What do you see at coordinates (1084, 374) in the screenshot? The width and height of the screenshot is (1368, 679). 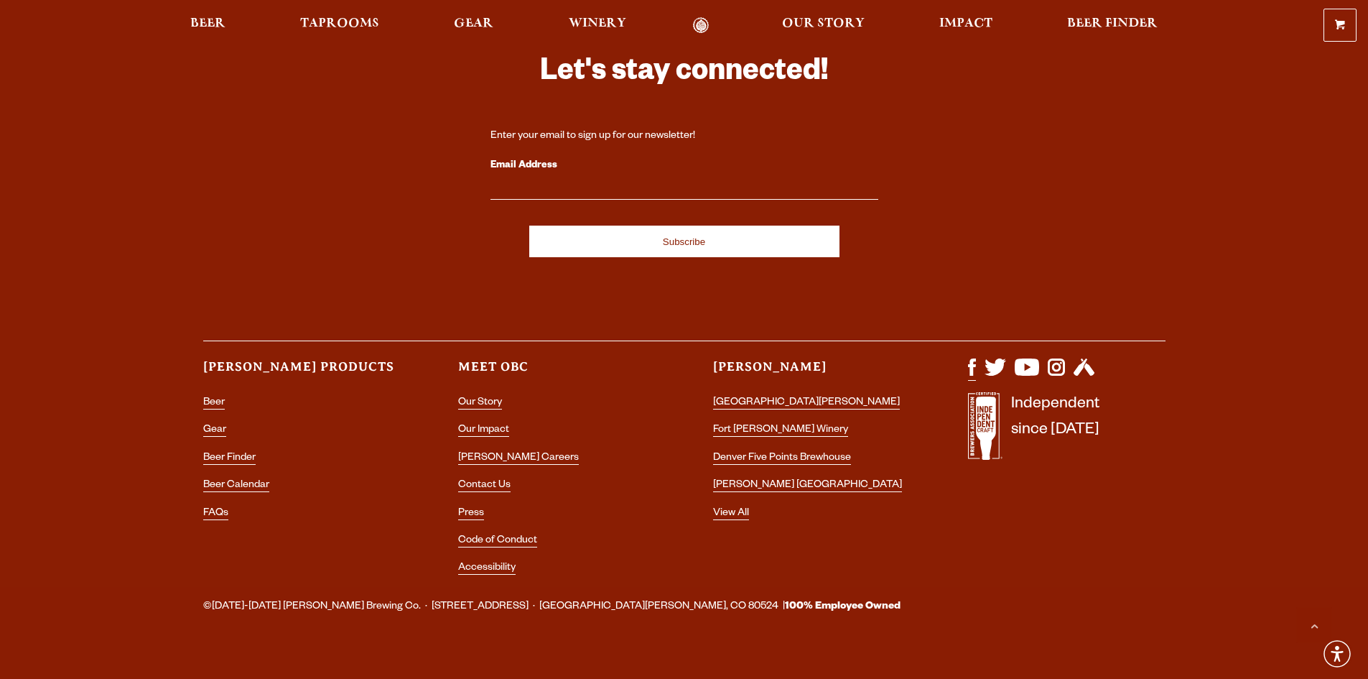 I see `a: Visit us on Untappd` at bounding box center [1084, 374].